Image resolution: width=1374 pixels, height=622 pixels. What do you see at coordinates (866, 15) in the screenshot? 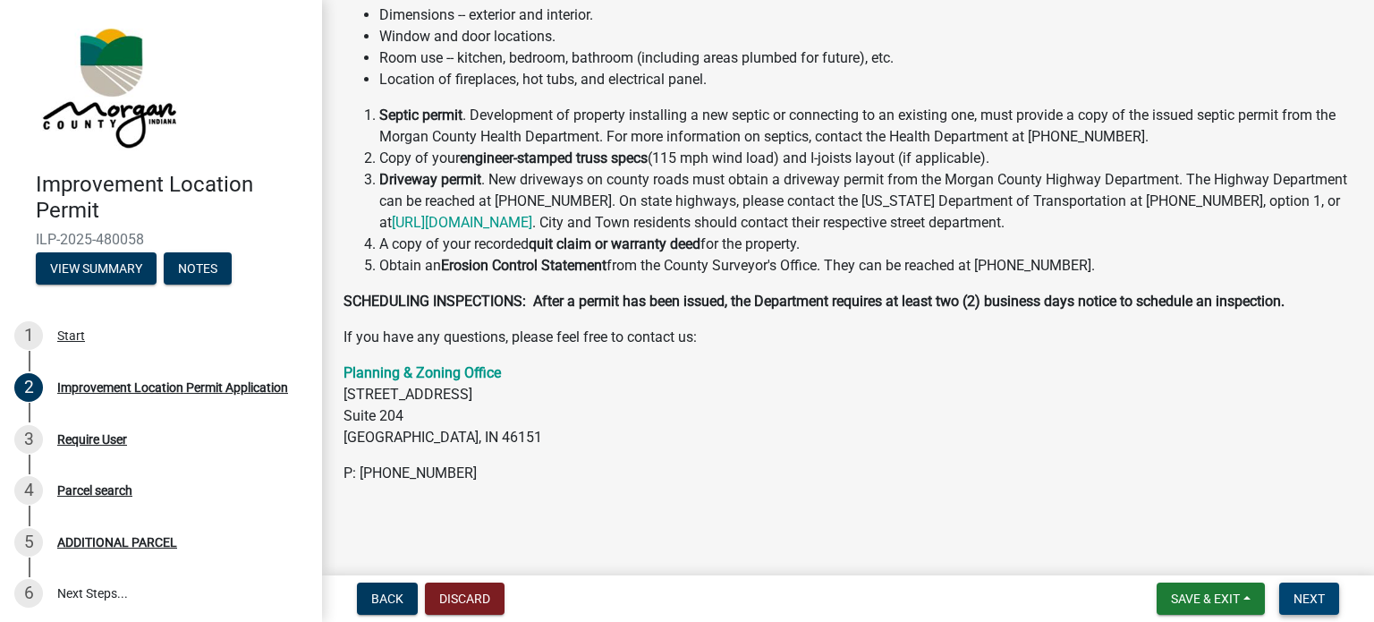
I see `li: Dimensions -- exterior and interior.` at bounding box center [866, 15].